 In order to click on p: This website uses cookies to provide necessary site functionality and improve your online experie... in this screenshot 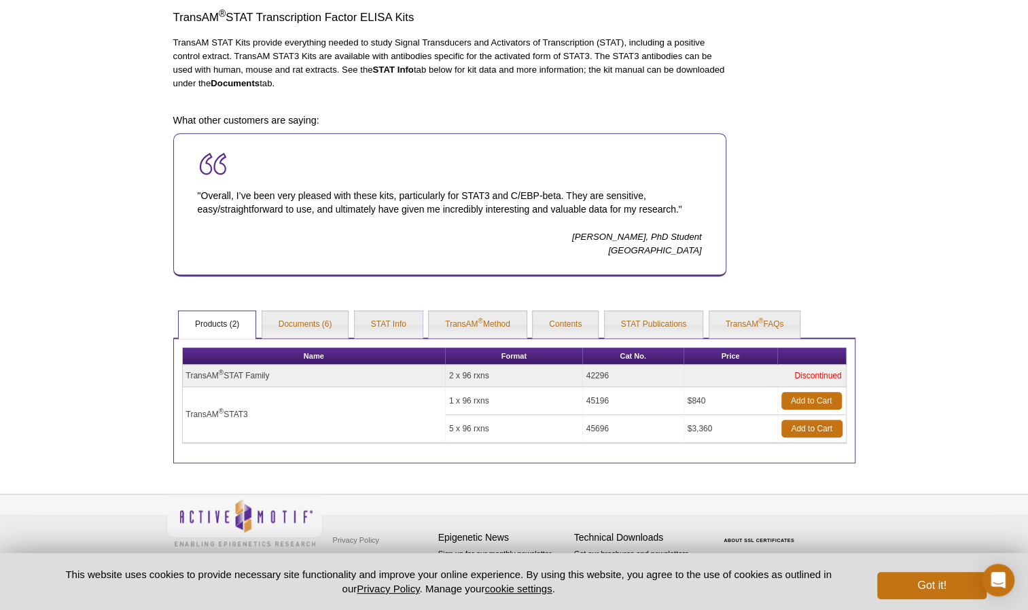, I will do `click(448, 582)`.